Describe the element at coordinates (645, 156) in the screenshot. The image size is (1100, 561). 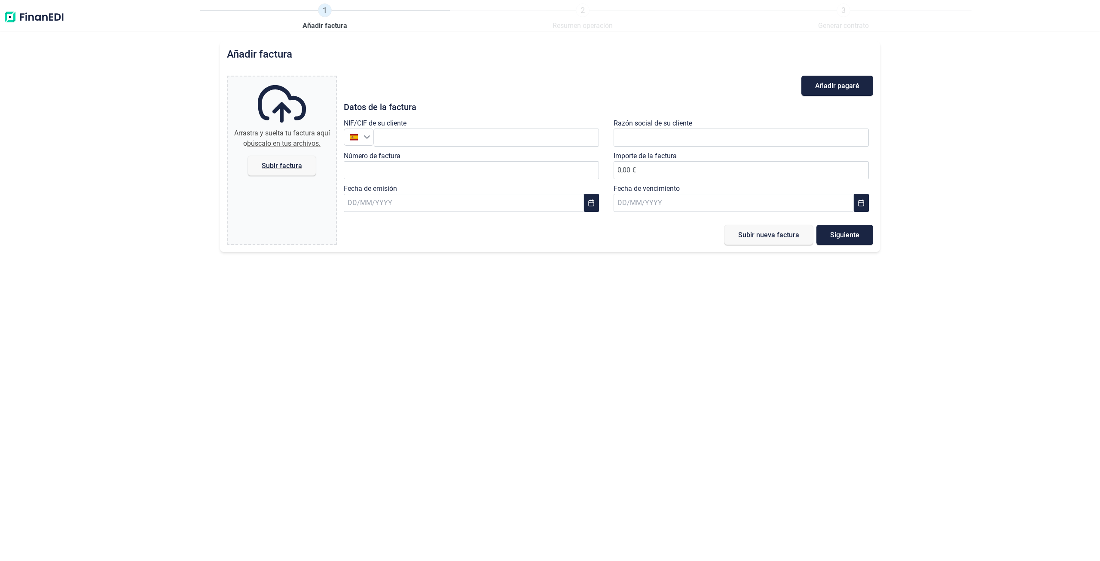
I see `label: Importe de la factura` at that location.